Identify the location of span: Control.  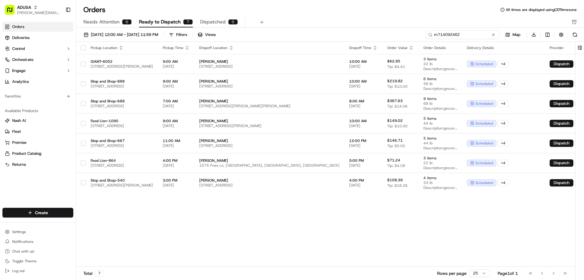
(19, 49).